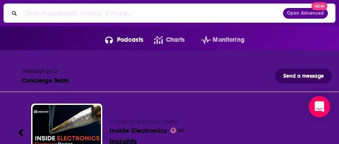  Describe the element at coordinates (45, 71) in the screenshot. I see `div: Message your` at that location.